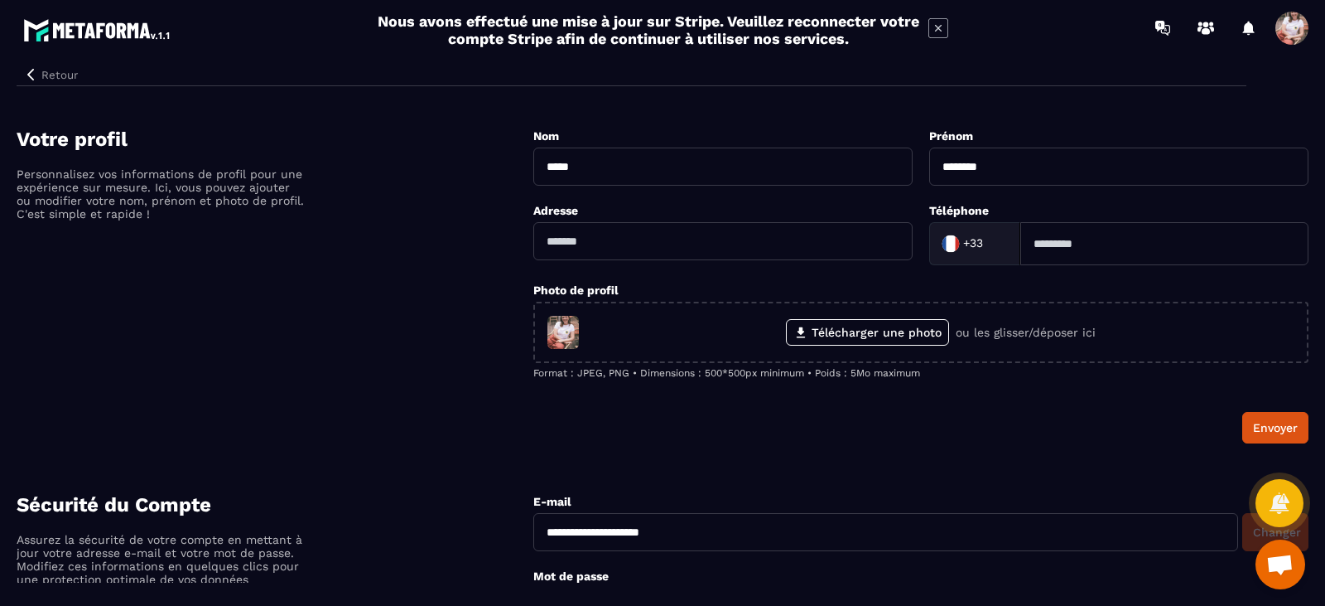  I want to click on span: +33, so click(973, 244).